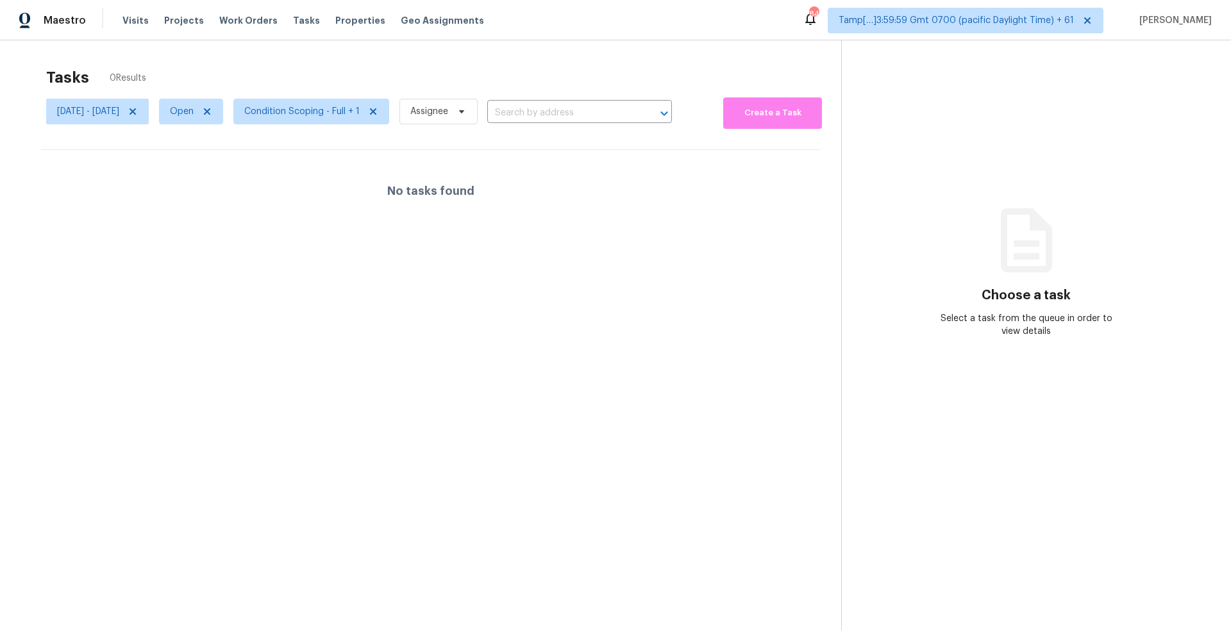  Describe the element at coordinates (429, 112) in the screenshot. I see `span: Assignee` at that location.